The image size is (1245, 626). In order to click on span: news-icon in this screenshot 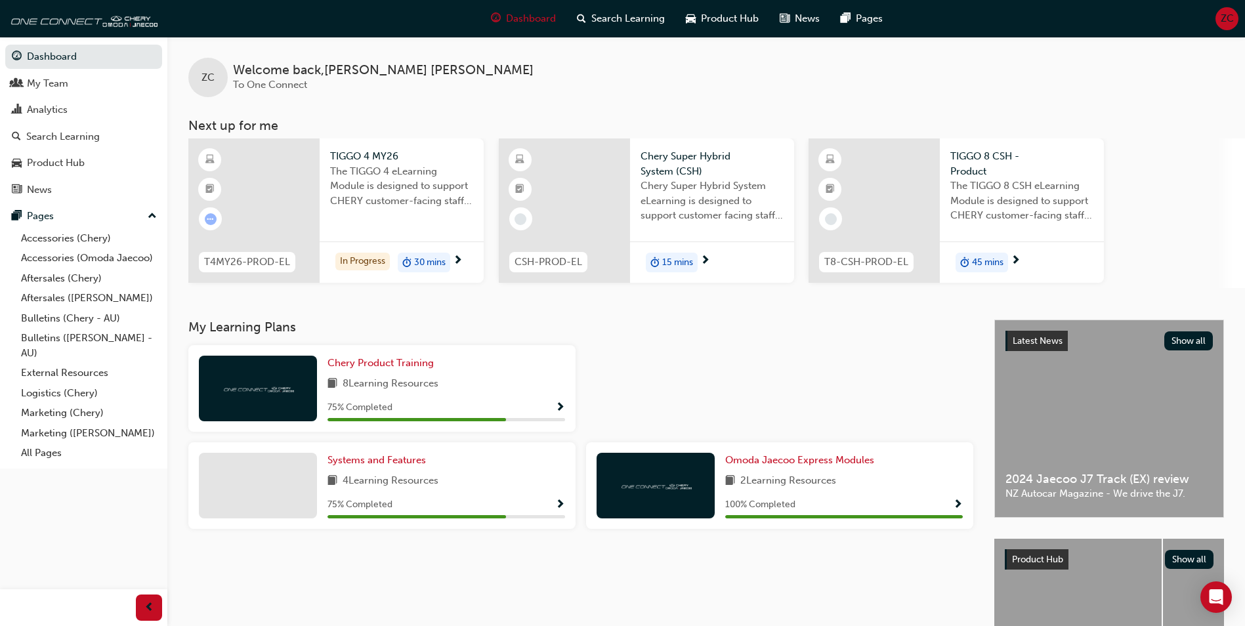, I will do `click(16, 190)`.